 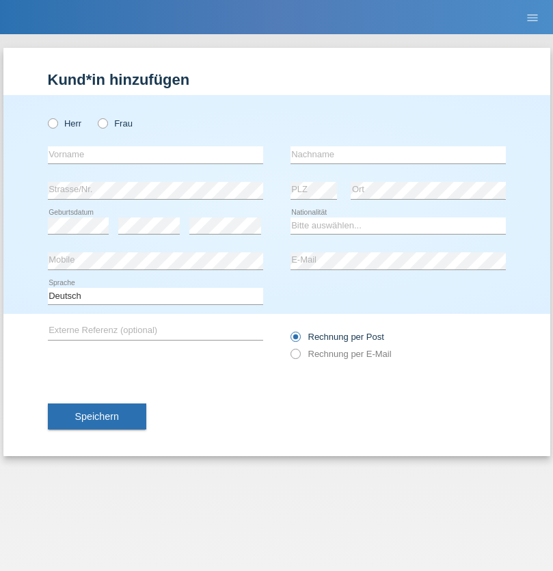 What do you see at coordinates (97, 417) in the screenshot?
I see `span: Speichern` at bounding box center [97, 417].